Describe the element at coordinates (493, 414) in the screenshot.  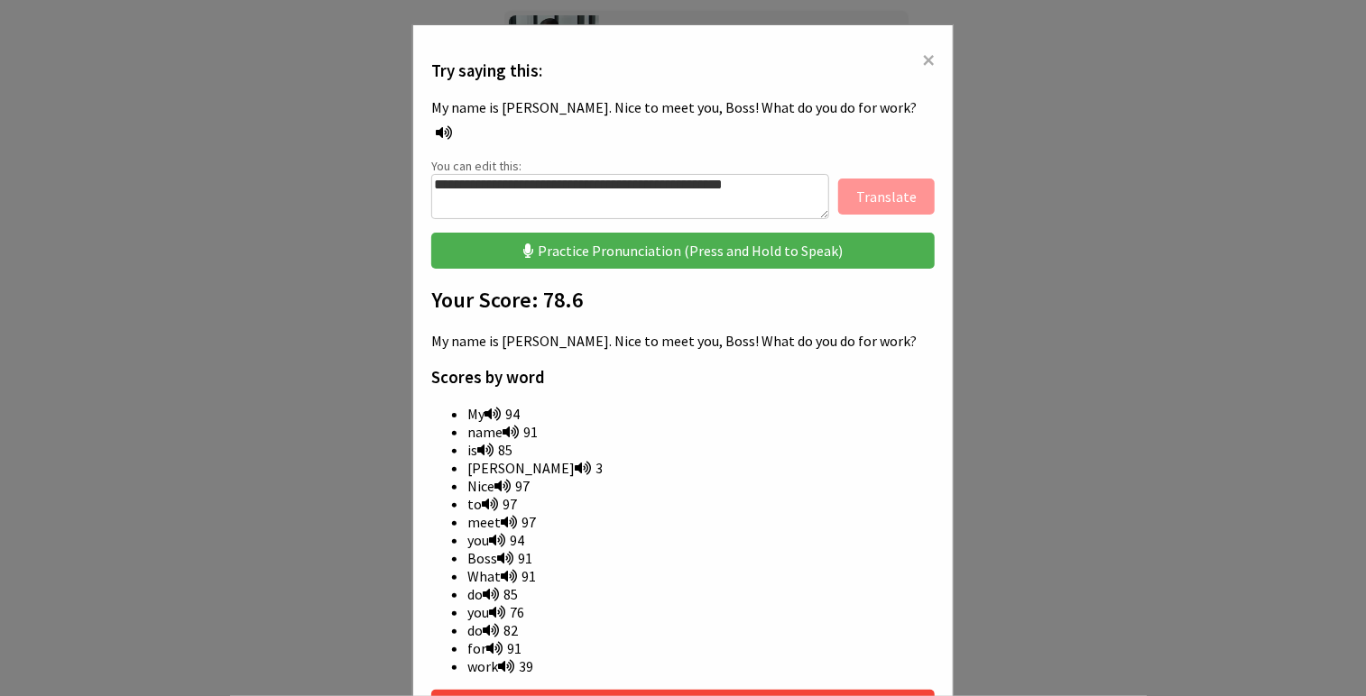
I see `span: My 94` at that location.